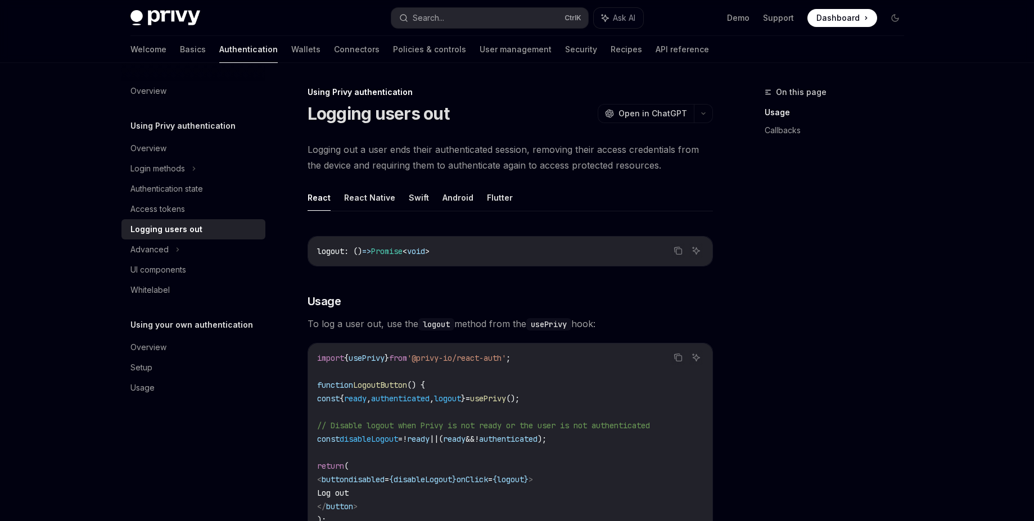 Image resolution: width=1034 pixels, height=521 pixels. What do you see at coordinates (472, 480) in the screenshot?
I see `span: onClick` at bounding box center [472, 480].